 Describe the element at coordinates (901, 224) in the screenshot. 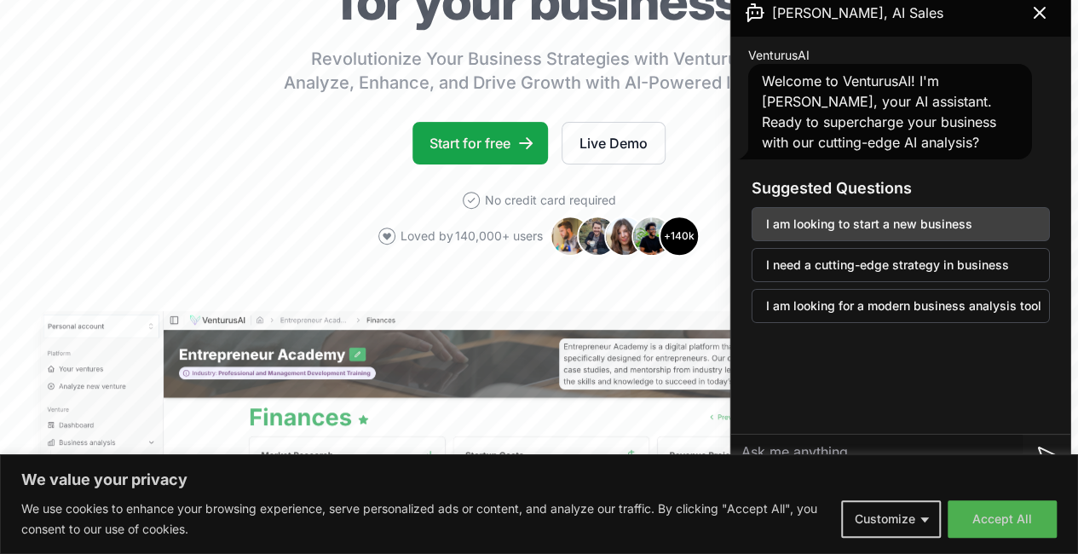

I see `button: I am looking to start a new business` at that location.